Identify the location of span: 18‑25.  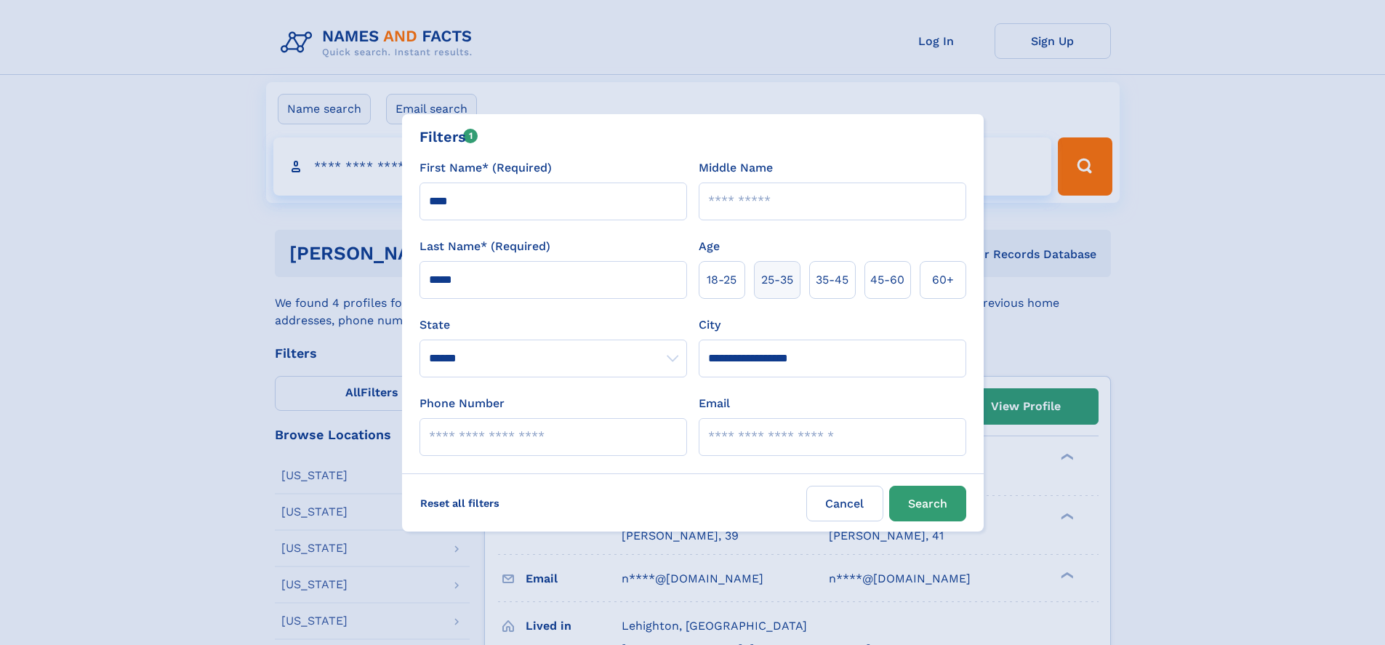
(721, 280).